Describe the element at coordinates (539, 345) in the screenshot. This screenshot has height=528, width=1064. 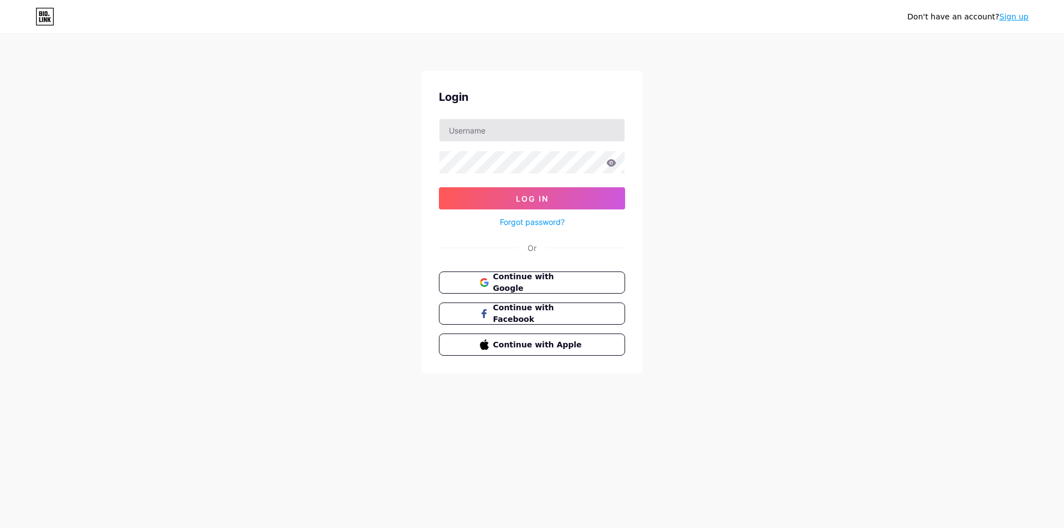
I see `span: Continue with Apple` at that location.